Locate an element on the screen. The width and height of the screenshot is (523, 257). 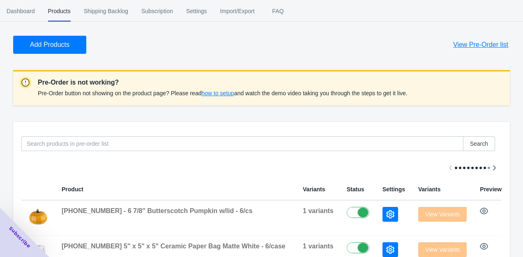
span: Product is located at coordinates (72, 189).